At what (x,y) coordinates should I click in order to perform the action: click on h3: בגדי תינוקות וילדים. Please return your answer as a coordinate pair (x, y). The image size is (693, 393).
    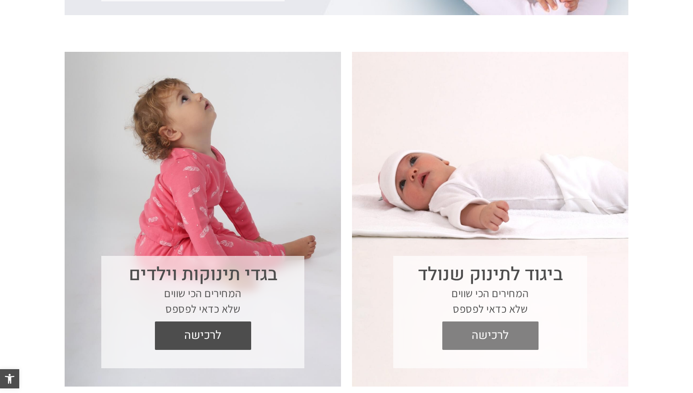
    Looking at the image, I should click on (203, 274).